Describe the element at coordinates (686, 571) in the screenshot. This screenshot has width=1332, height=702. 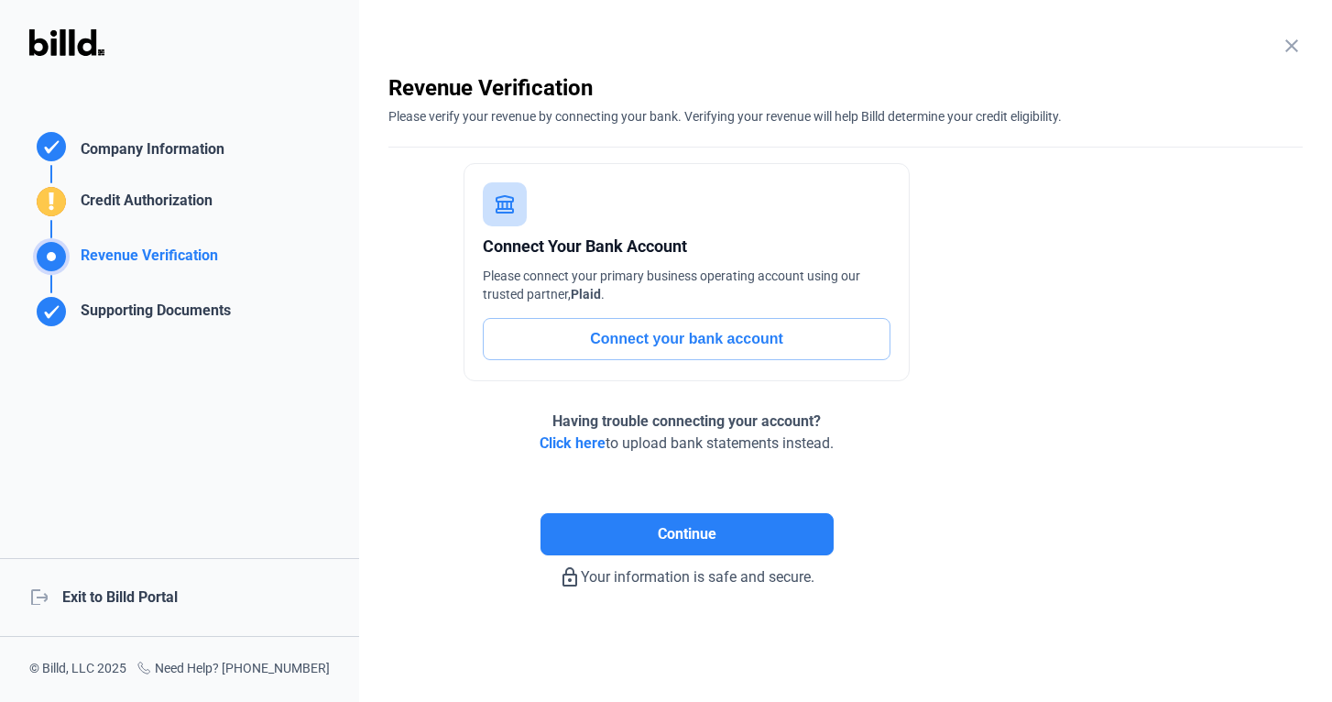
I see `div: Your information is safe and secure.` at that location.